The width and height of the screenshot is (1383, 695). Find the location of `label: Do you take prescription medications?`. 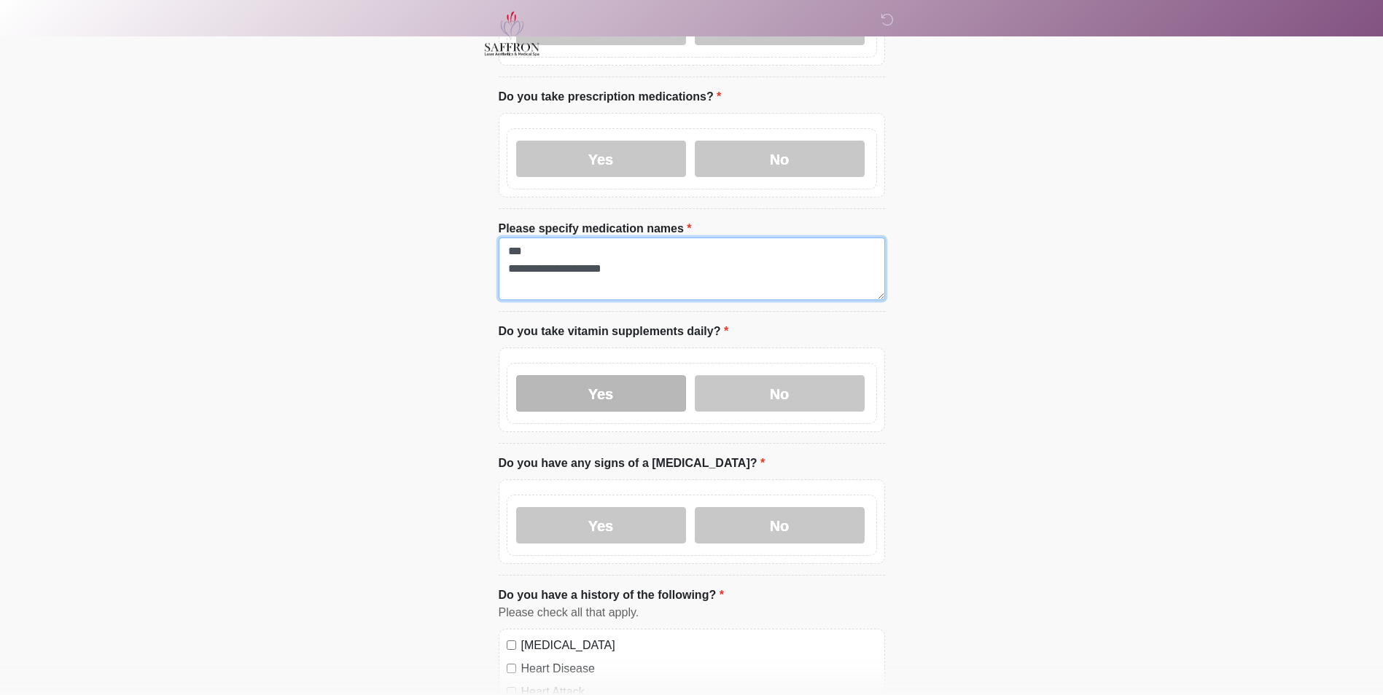

label: Do you take prescription medications? is located at coordinates (610, 97).